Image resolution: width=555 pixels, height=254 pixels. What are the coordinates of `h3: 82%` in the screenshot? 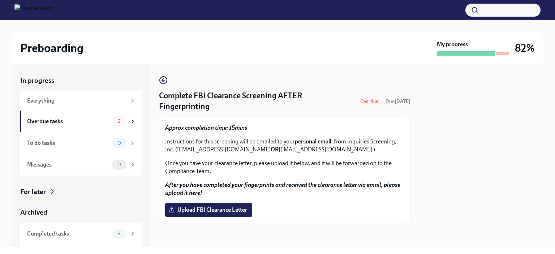 It's located at (525, 48).